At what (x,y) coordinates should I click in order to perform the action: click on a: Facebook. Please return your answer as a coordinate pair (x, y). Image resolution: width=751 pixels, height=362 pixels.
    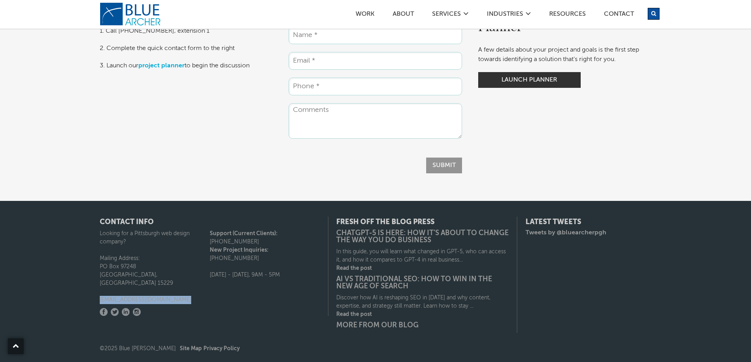
    Looking at the image, I should click on (104, 312).